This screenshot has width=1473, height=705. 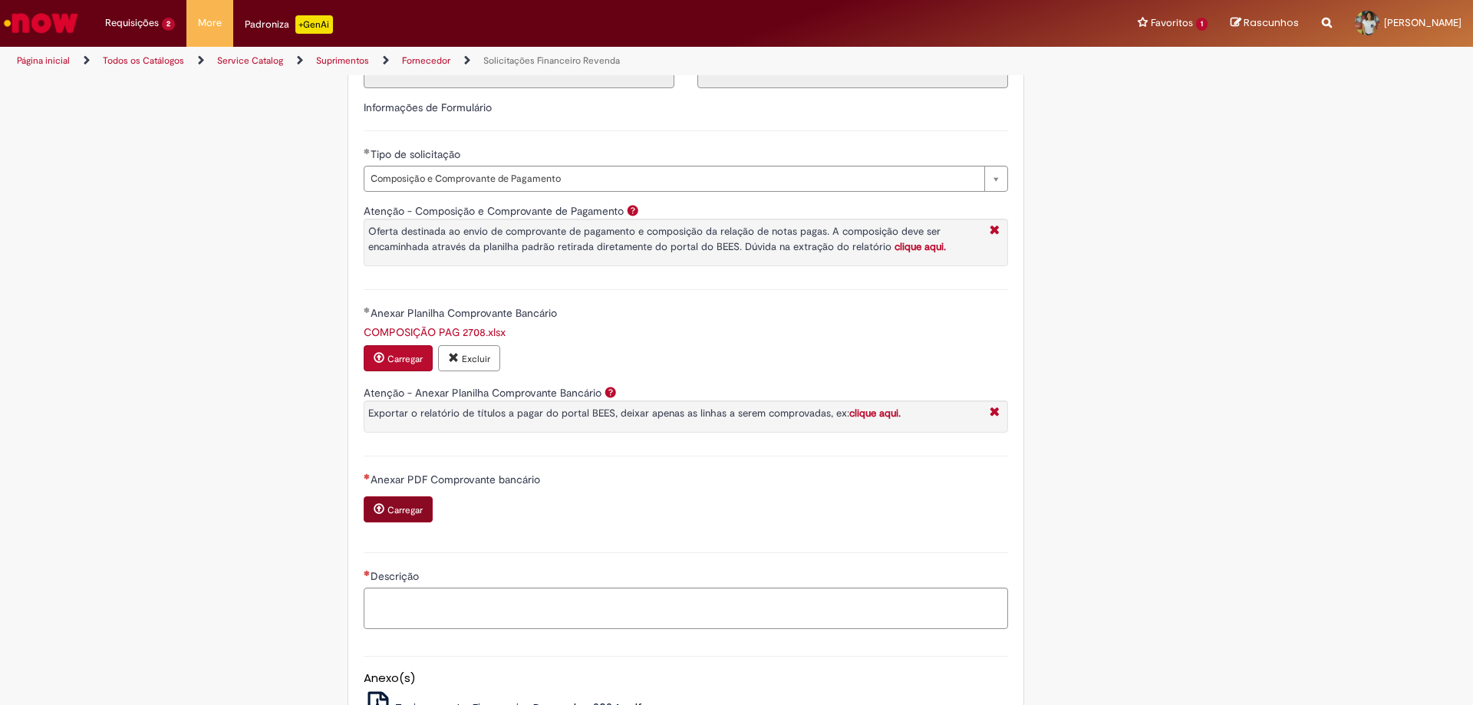 I want to click on button: Excluir anexo COMPOSIÇÃO PAG 2708.xlsx, so click(x=469, y=358).